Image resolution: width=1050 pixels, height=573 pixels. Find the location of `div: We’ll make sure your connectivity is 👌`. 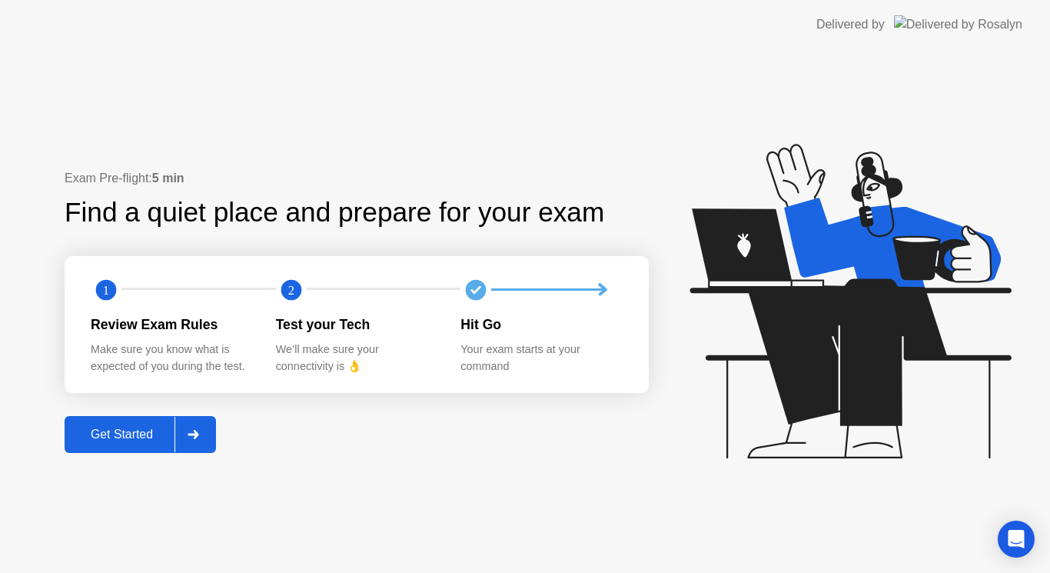

div: We’ll make sure your connectivity is 👌 is located at coordinates (356, 358).